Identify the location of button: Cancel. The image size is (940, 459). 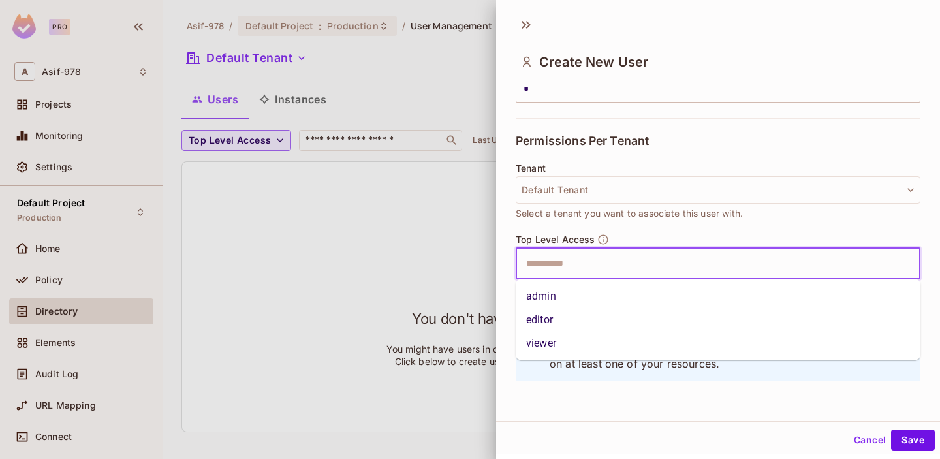
(870, 440).